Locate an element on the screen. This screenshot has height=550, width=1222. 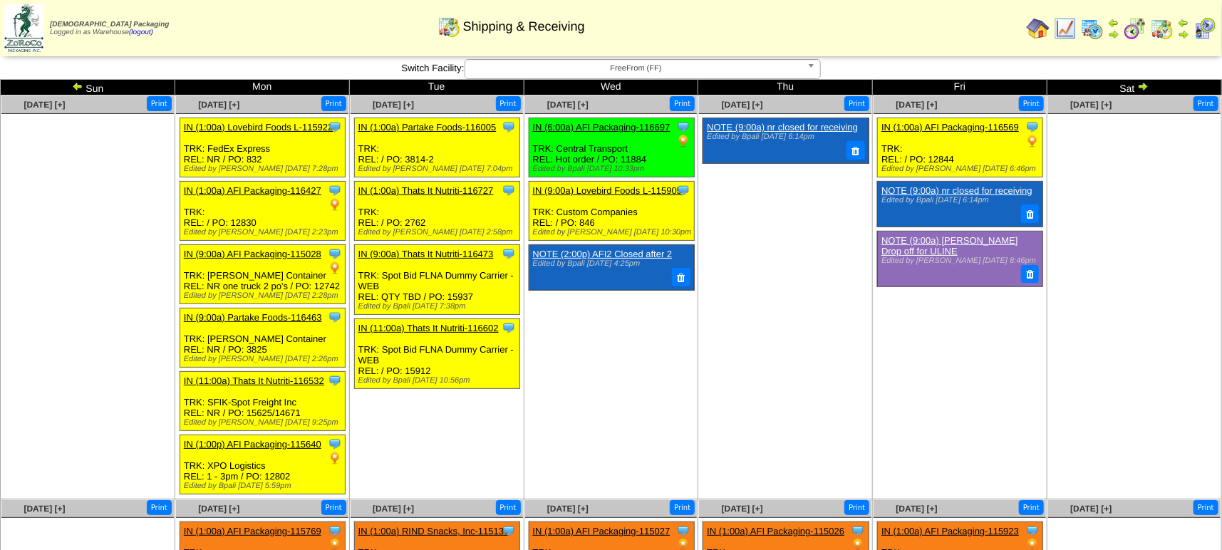
div: TRK: Spot Bid FLNA Dummy Carrier - WEB REL: QTY TBD / PO: 15937 is located at coordinates (437, 280).